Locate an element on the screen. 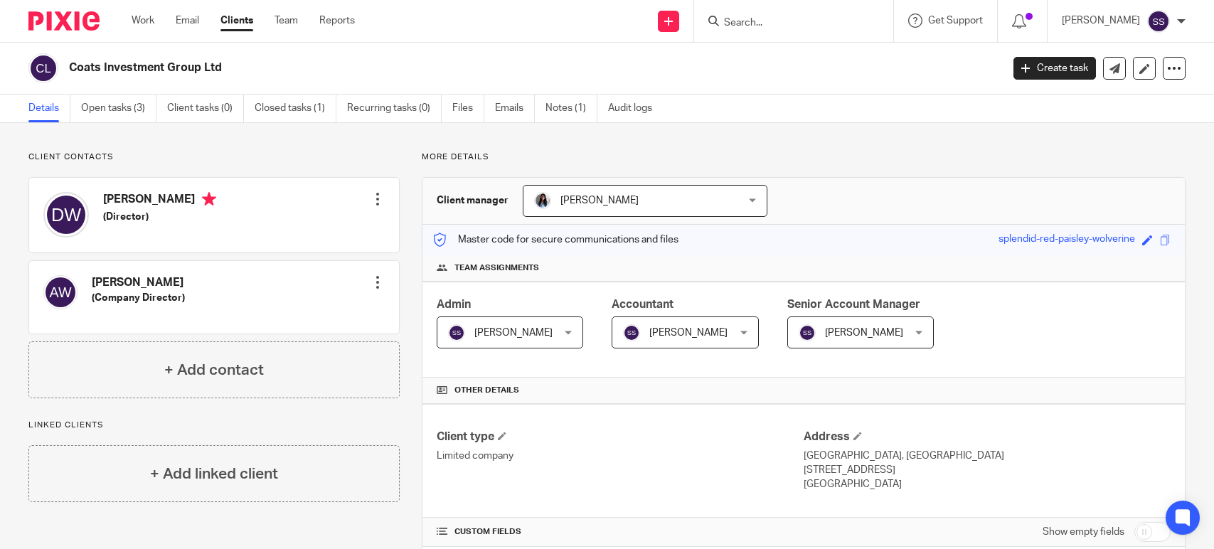  a: Open tasks (3) is located at coordinates (119, 108).